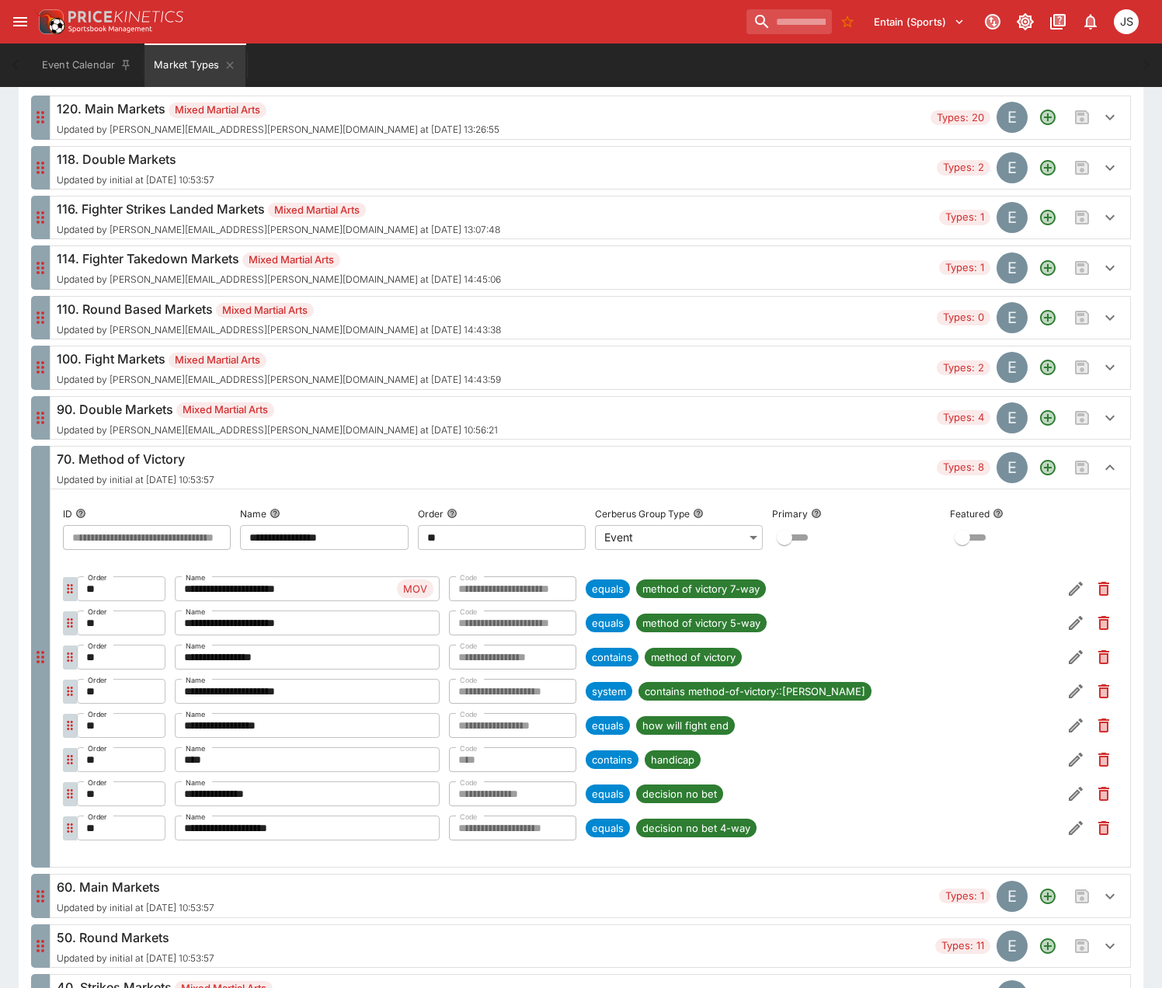 The width and height of the screenshot is (1162, 988). I want to click on h6: 60. Main Markets, so click(135, 887).